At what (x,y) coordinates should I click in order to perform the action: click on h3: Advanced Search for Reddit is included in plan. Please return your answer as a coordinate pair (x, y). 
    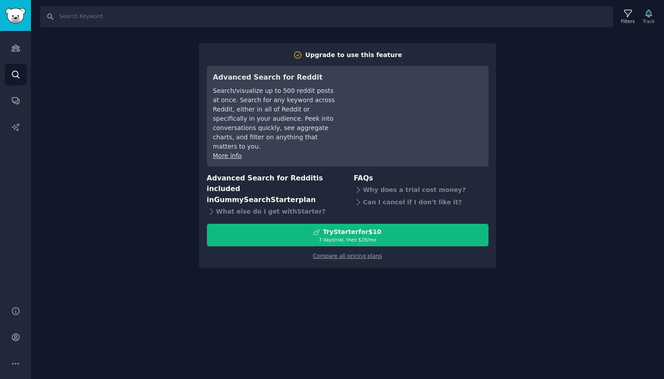
    Looking at the image, I should click on (274, 189).